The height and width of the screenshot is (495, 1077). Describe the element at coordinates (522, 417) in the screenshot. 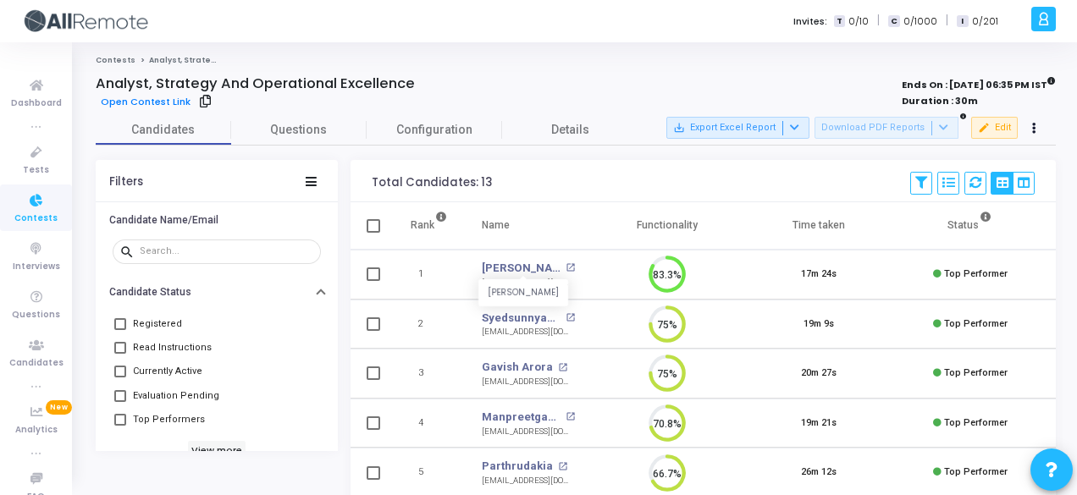

I see `a: Manpreetgarg2000` at that location.